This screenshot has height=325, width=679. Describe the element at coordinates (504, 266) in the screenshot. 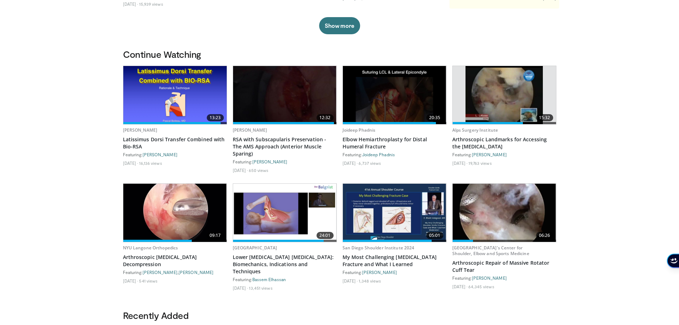

I see `a: Arthroscopic Repair of Massive Rotator Cuff Tear` at that location.